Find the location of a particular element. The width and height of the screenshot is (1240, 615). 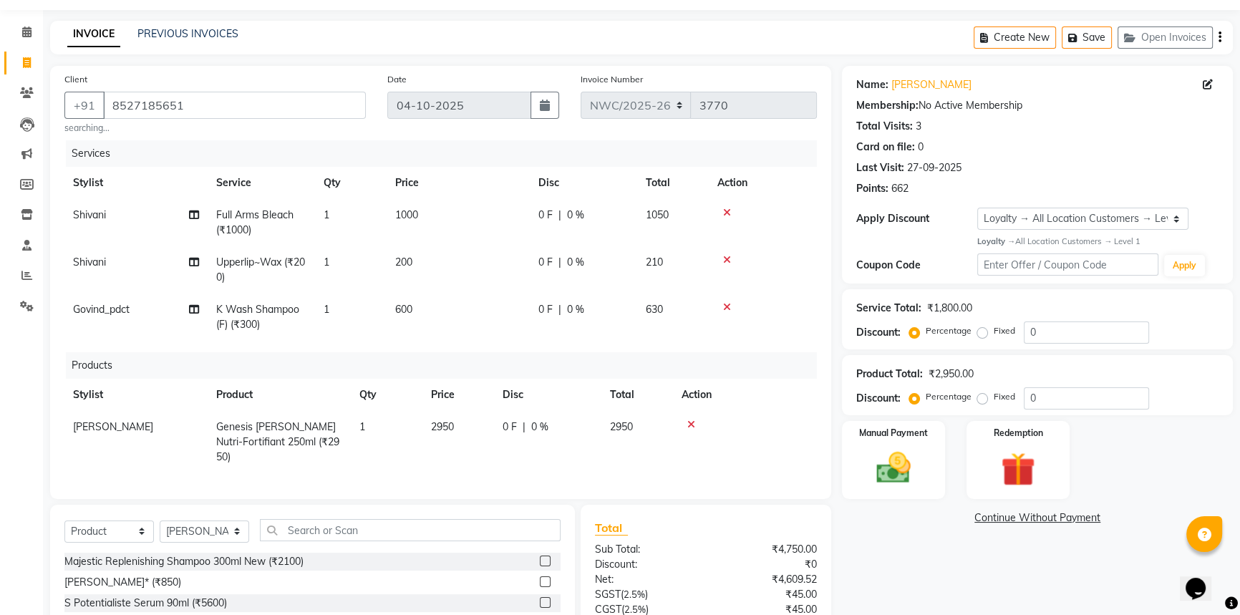

span: 600 is located at coordinates (404, 309).